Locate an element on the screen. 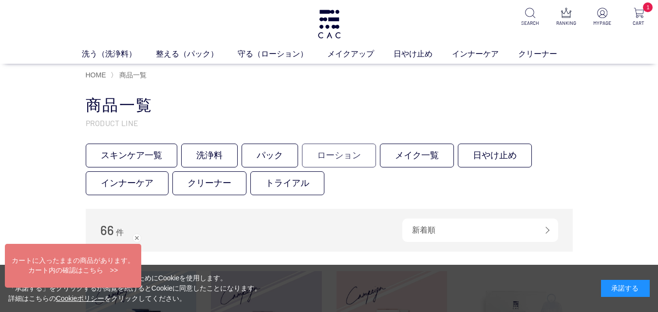 The image size is (658, 312). a: メイクアップ is located at coordinates (360, 54).